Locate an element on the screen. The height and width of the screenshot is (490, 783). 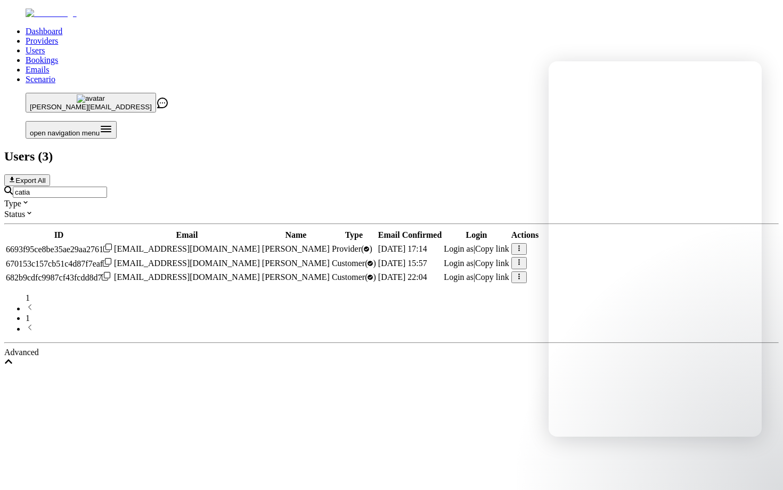
a: Dashboard is located at coordinates (44, 31).